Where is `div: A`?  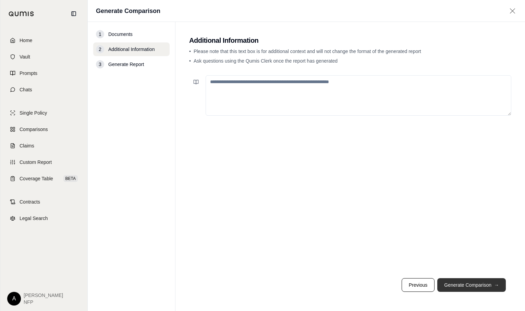
div: A is located at coordinates (14, 299).